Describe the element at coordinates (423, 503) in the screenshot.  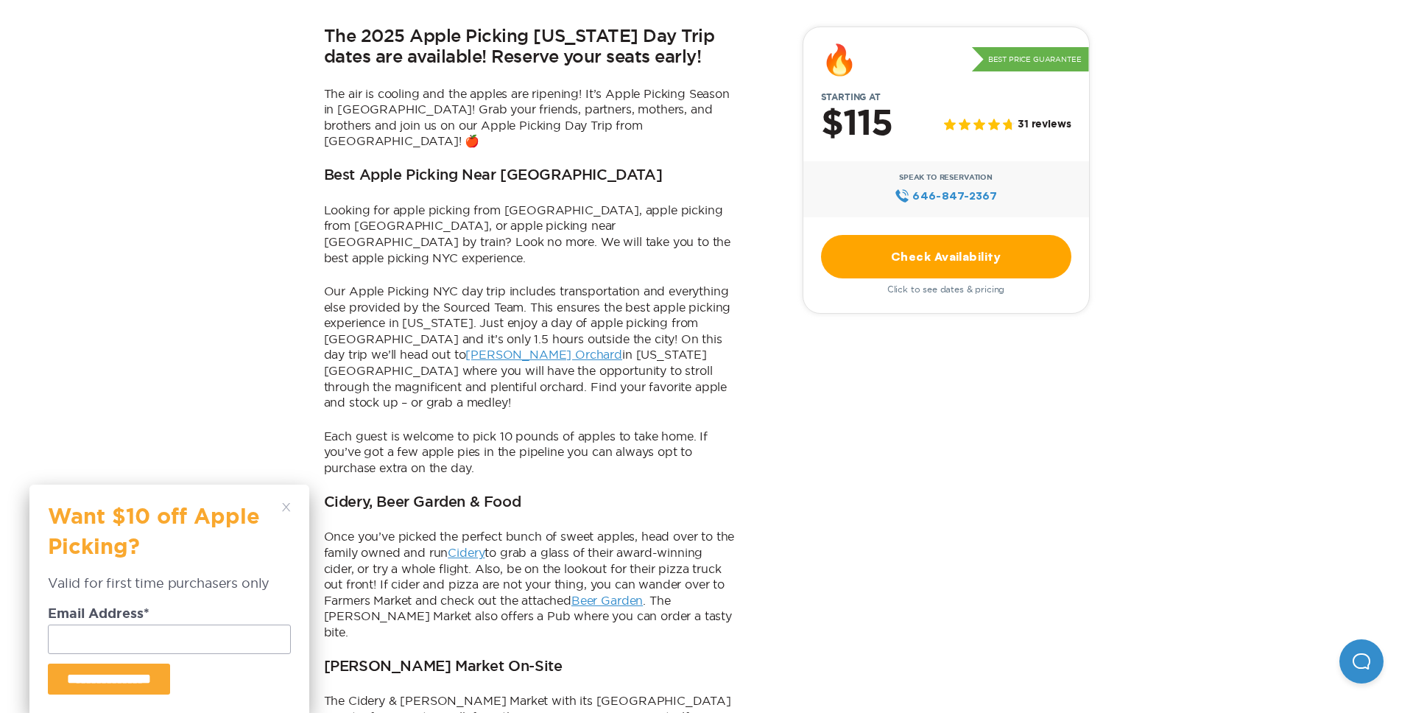
I see `h3: Cidery, Beer Garden & Food` at that location.